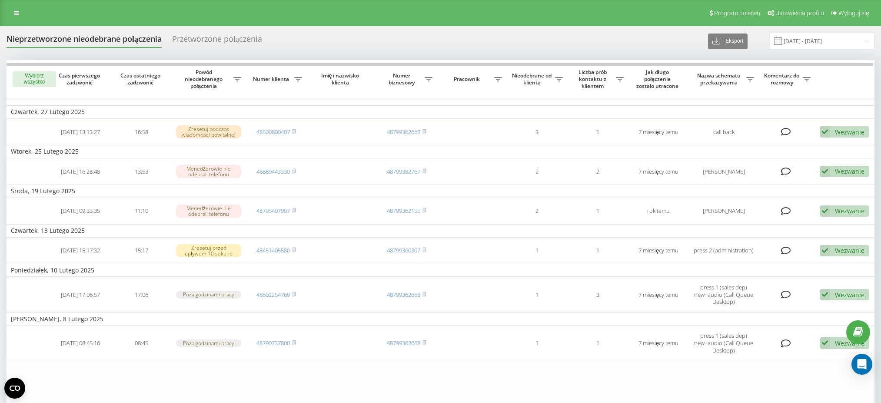 This screenshot has height=403, width=881. Describe the element at coordinates (141, 250) in the screenshot. I see `td: 15:17` at that location.